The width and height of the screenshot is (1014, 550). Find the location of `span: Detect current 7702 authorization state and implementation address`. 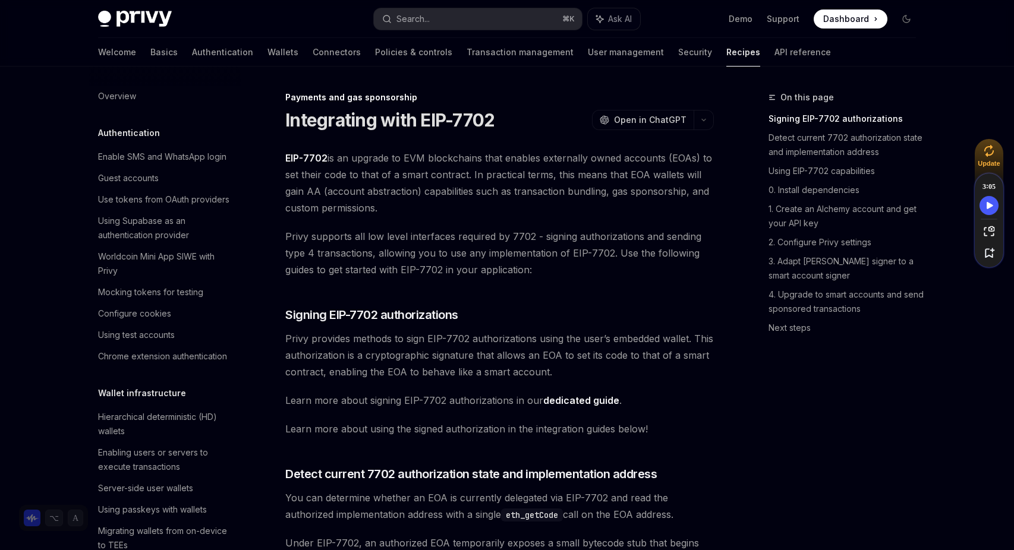

span: Detect current 7702 authorization state and implementation address is located at coordinates (471, 474).